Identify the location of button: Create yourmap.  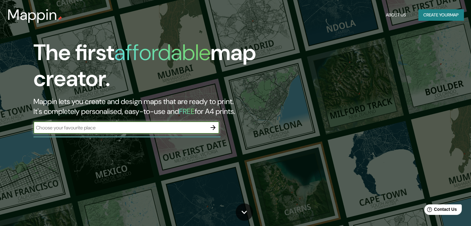
(441, 15).